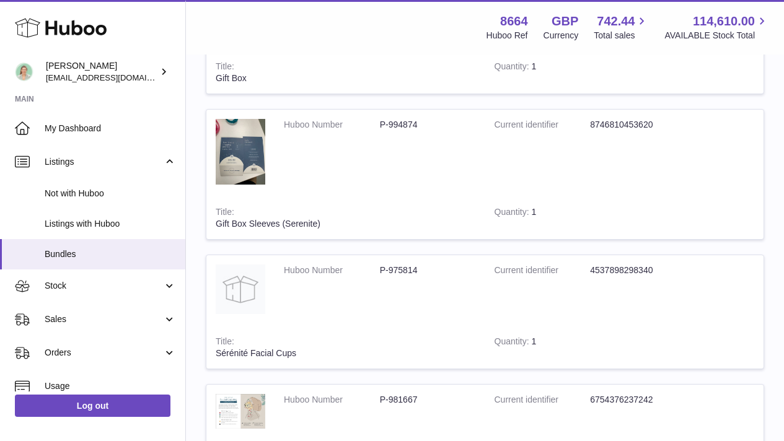 This screenshot has height=441, width=784. I want to click on span: Stock, so click(103, 286).